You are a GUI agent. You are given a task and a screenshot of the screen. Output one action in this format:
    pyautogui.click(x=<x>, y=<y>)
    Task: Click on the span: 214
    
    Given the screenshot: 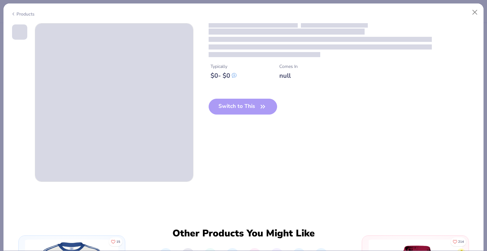 What is the action you would take?
    pyautogui.click(x=461, y=242)
    